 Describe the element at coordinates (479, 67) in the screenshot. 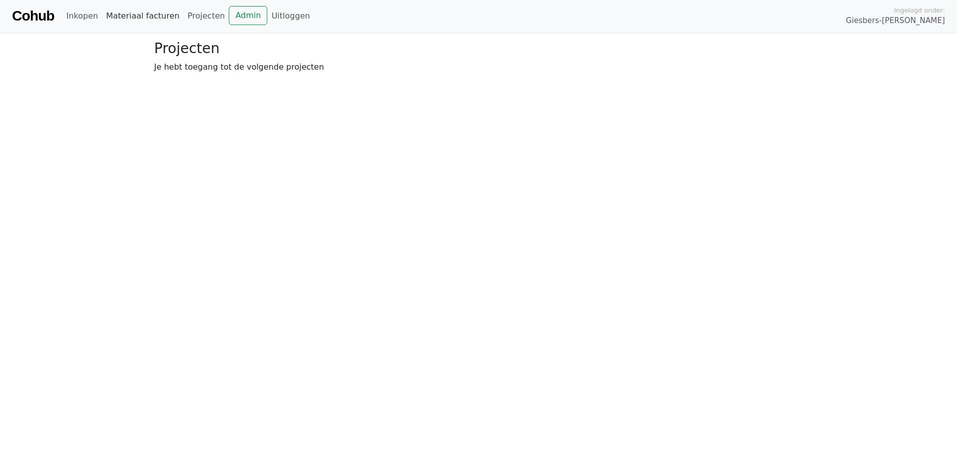

I see `p: Je hebt toegang tot de volgende projecten` at that location.